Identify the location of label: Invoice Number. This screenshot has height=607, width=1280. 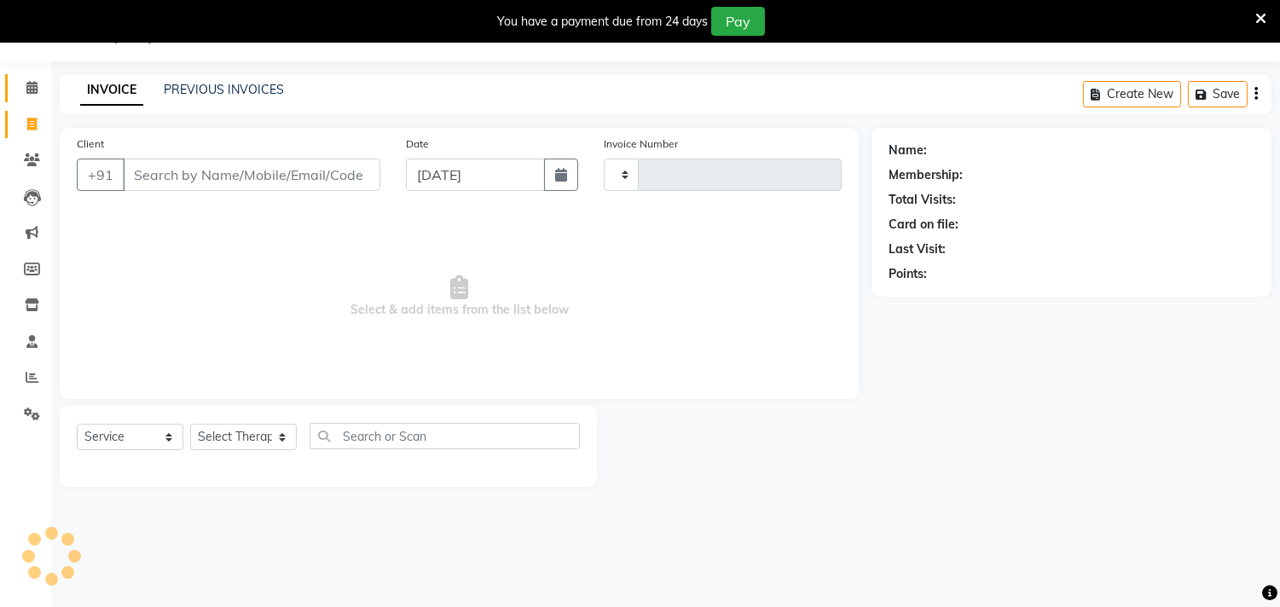
(640, 144).